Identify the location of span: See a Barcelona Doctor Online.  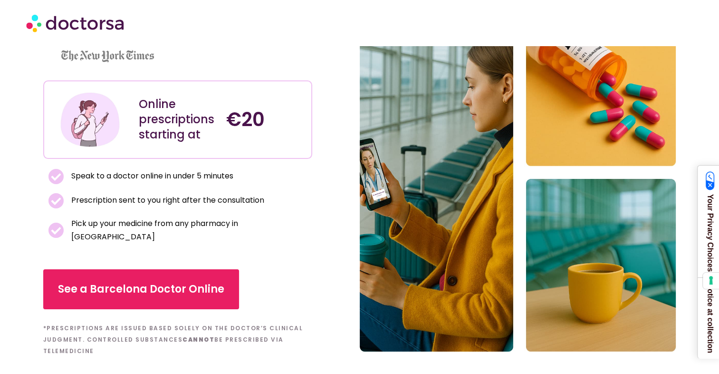
(141, 289).